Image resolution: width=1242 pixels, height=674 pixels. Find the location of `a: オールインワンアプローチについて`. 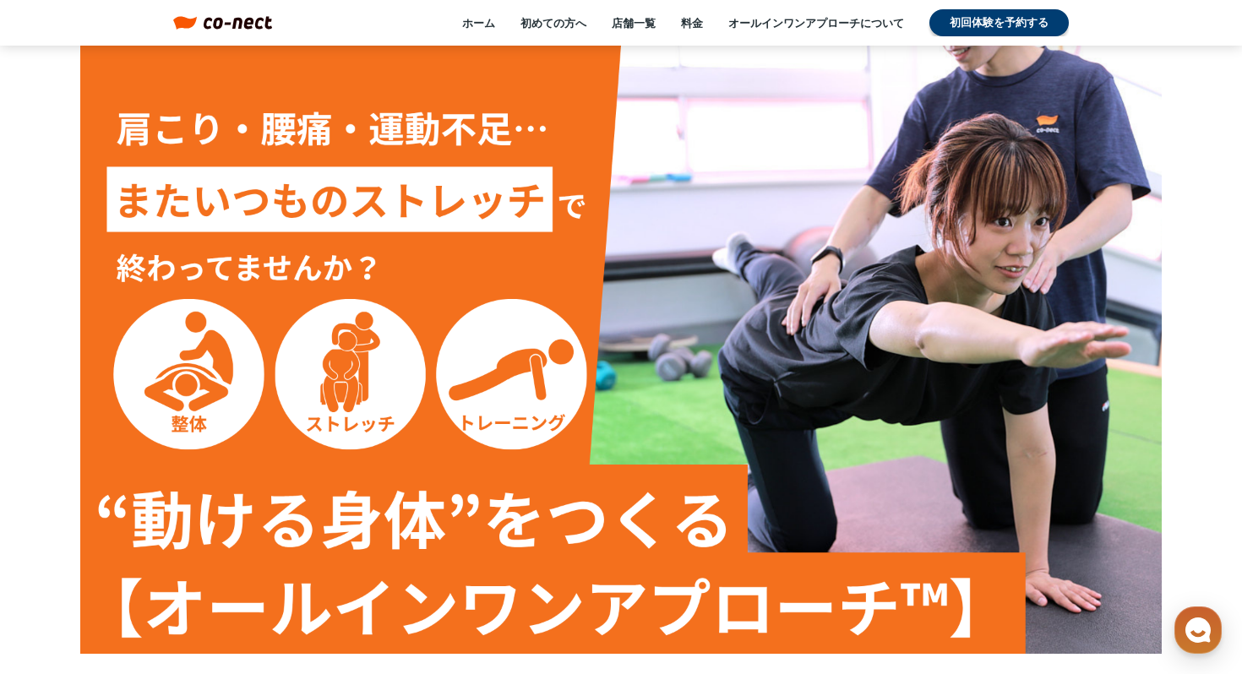

a: オールインワンアプローチについて is located at coordinates (816, 23).